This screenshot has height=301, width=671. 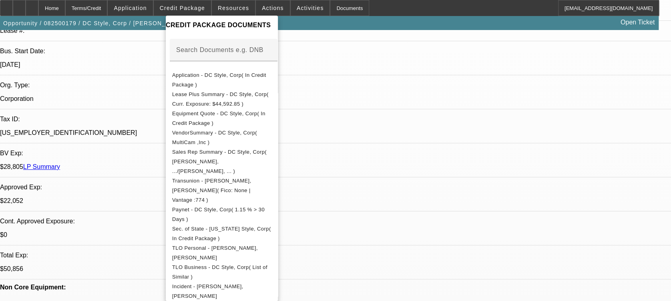 What do you see at coordinates (222, 214) in the screenshot?
I see `button: Paynet - DC Style, Corp( 1.15 % > 30 Days )` at bounding box center [222, 214].